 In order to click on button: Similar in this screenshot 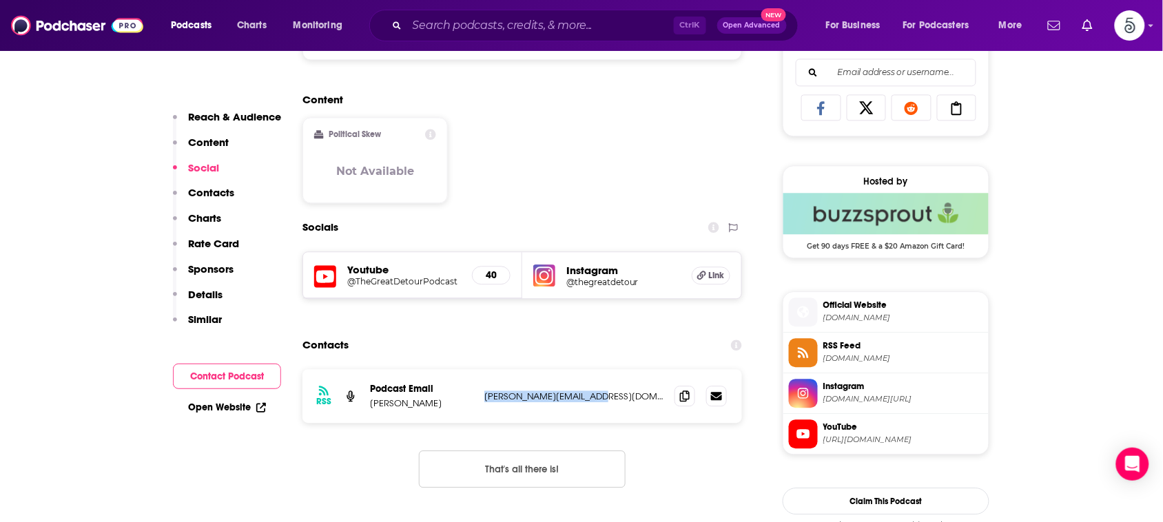, I will do `click(197, 325)`.